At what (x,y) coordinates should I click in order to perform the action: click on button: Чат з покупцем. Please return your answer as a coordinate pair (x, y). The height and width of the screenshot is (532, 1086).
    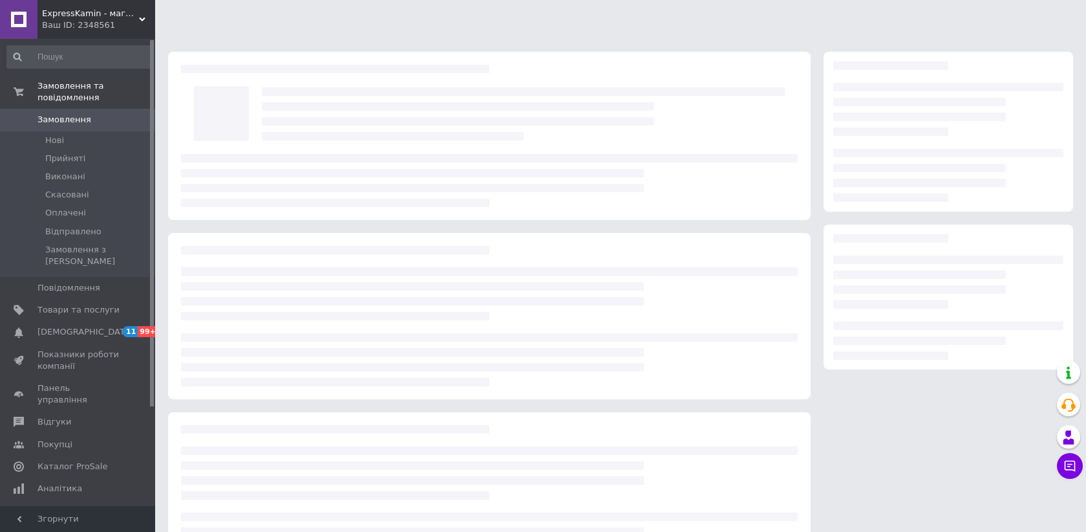
    Looking at the image, I should click on (1070, 466).